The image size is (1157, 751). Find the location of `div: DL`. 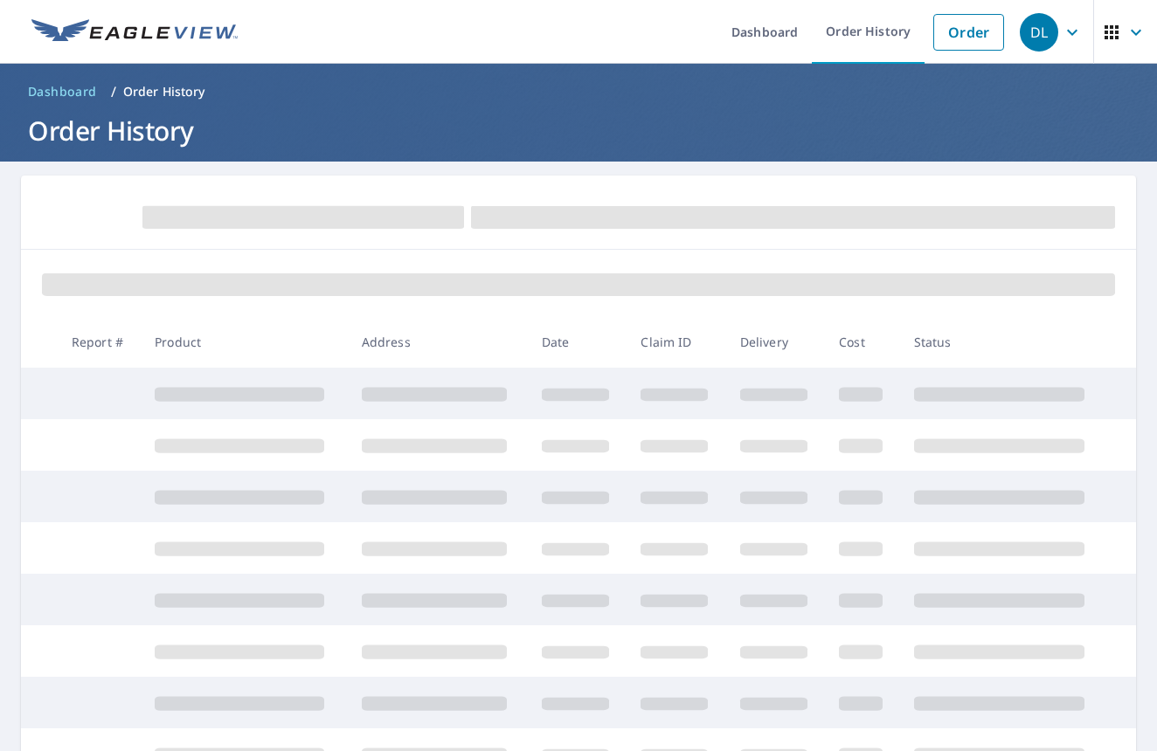

div: DL is located at coordinates (1039, 32).